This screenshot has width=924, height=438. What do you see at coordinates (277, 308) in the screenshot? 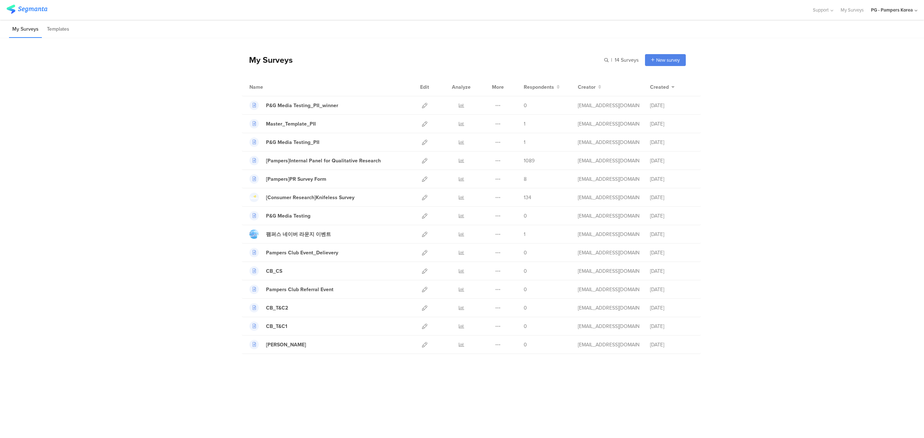
I see `div: CB_T&C2` at bounding box center [277, 308].